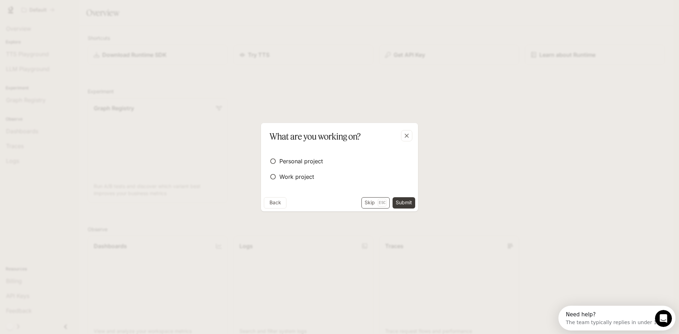 Image resolution: width=679 pixels, height=334 pixels. Describe the element at coordinates (275, 203) in the screenshot. I see `button: Back` at that location.